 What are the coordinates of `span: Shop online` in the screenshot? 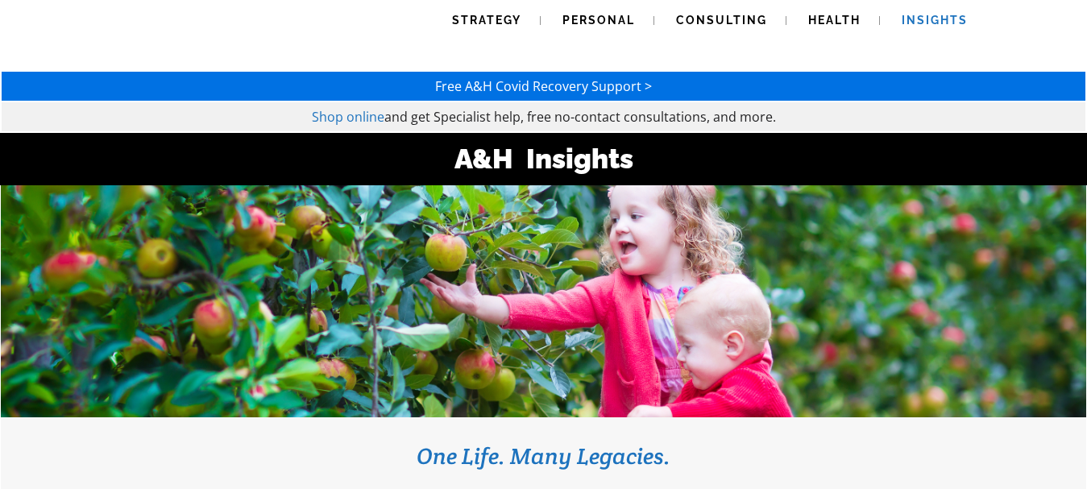 It's located at (348, 117).